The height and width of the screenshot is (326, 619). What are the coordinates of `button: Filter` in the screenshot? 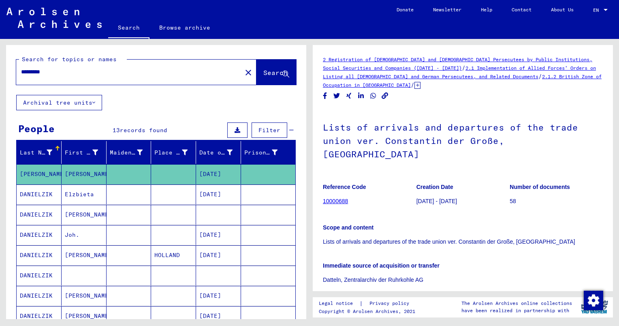 It's located at (269, 130).